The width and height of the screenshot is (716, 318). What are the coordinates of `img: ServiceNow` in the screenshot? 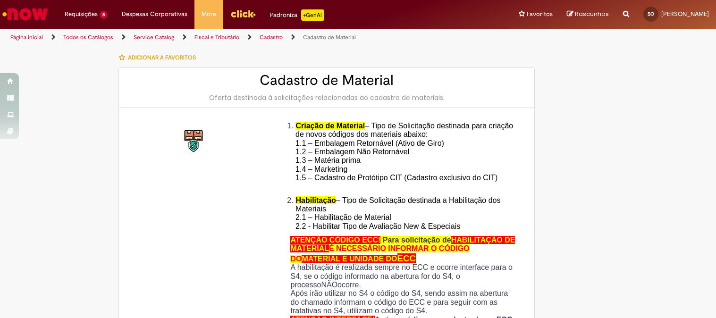 It's located at (25, 14).